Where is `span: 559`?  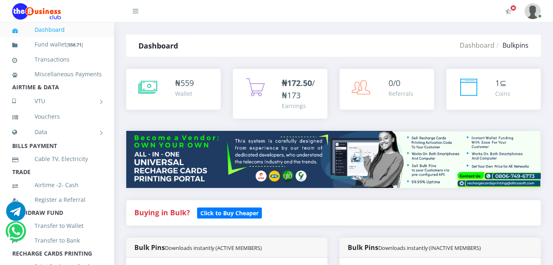 span: 559 is located at coordinates (187, 83).